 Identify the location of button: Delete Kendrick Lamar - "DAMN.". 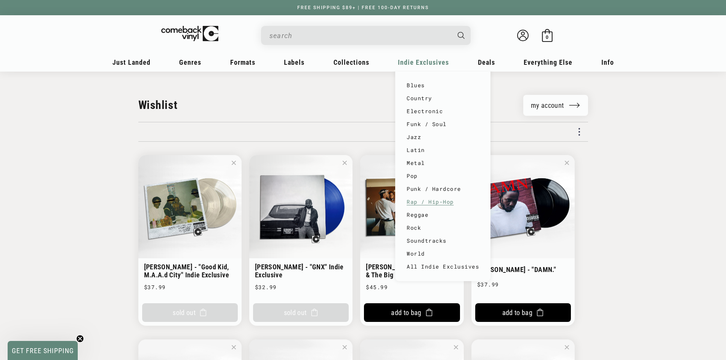
(566, 163).